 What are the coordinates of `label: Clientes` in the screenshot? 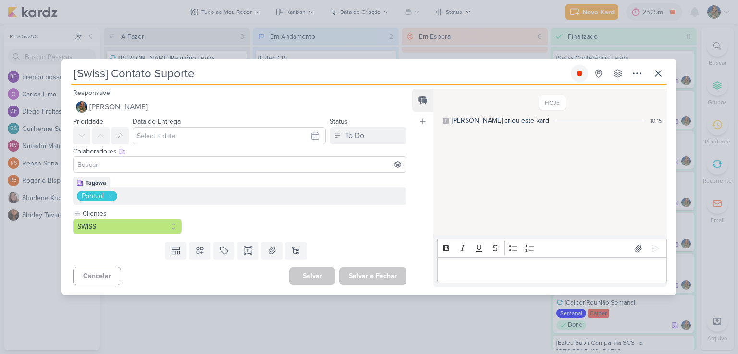 It's located at (132, 214).